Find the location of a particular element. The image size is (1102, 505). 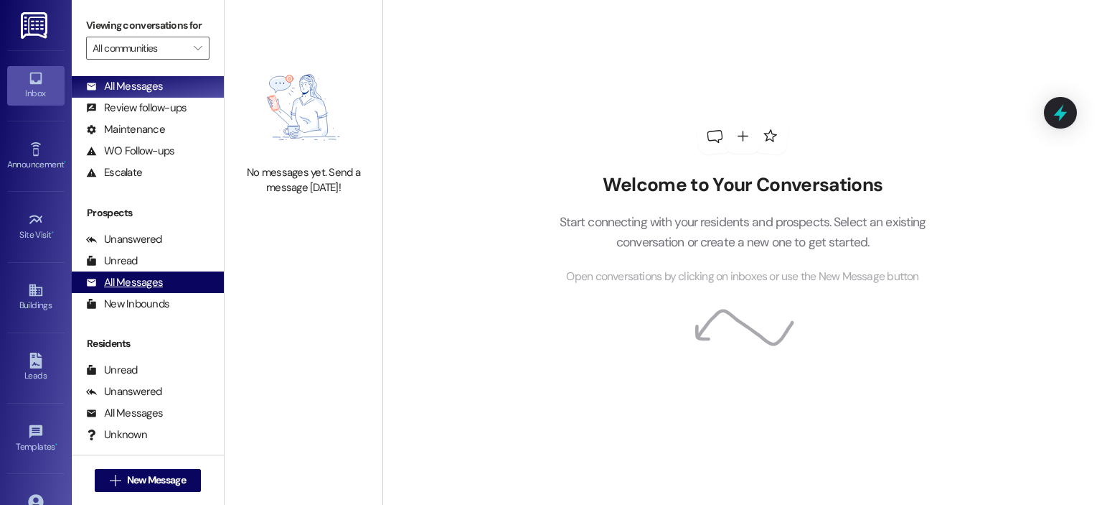

a: Templates • is located at coordinates (36, 438).